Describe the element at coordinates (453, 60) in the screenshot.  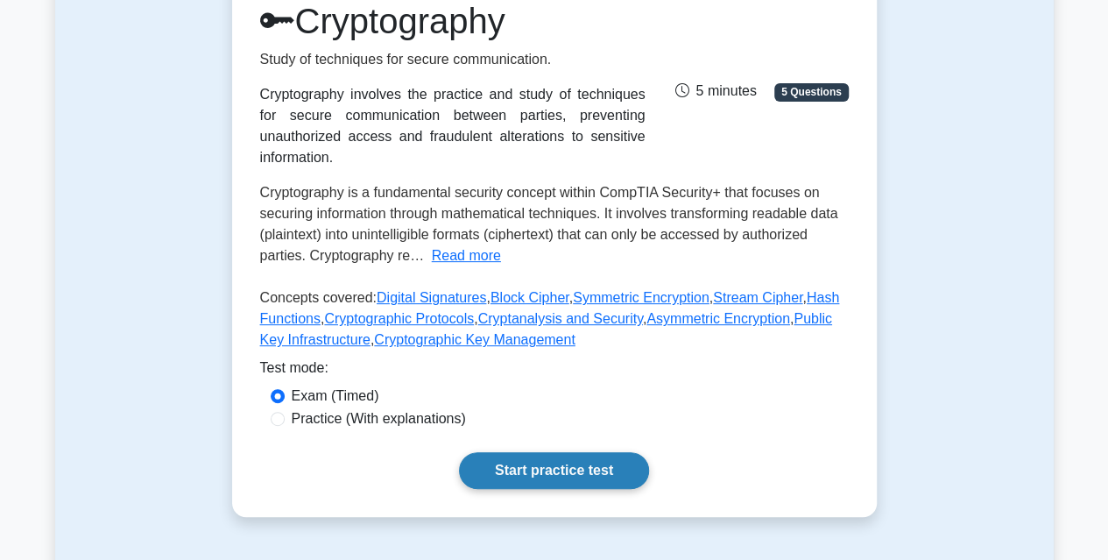
I see `p: Study of techniques for secure communication.` at that location.